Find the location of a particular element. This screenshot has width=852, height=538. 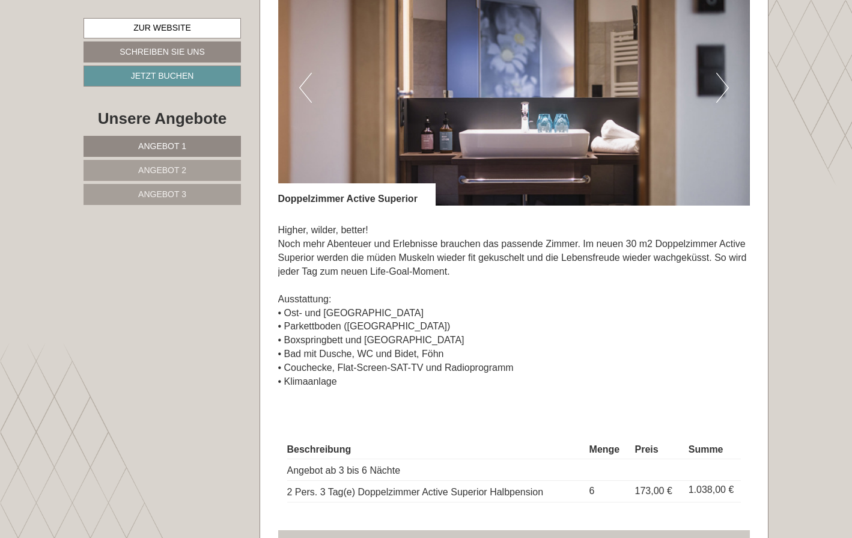

span: Angebot 3 is located at coordinates (162, 194).